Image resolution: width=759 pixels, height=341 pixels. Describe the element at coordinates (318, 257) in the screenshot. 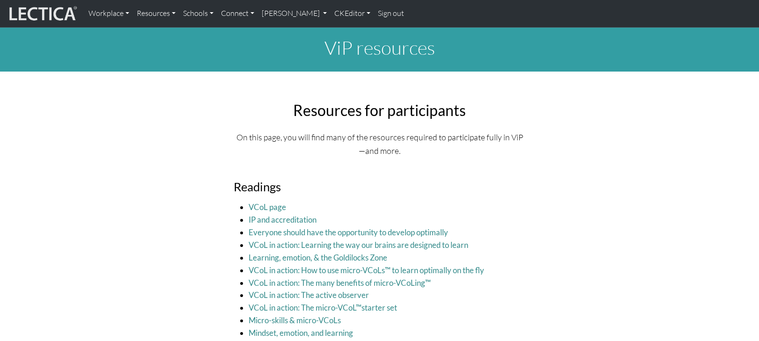

I see `a: Learning, emotion, & the Goldilocks Zone` at that location.